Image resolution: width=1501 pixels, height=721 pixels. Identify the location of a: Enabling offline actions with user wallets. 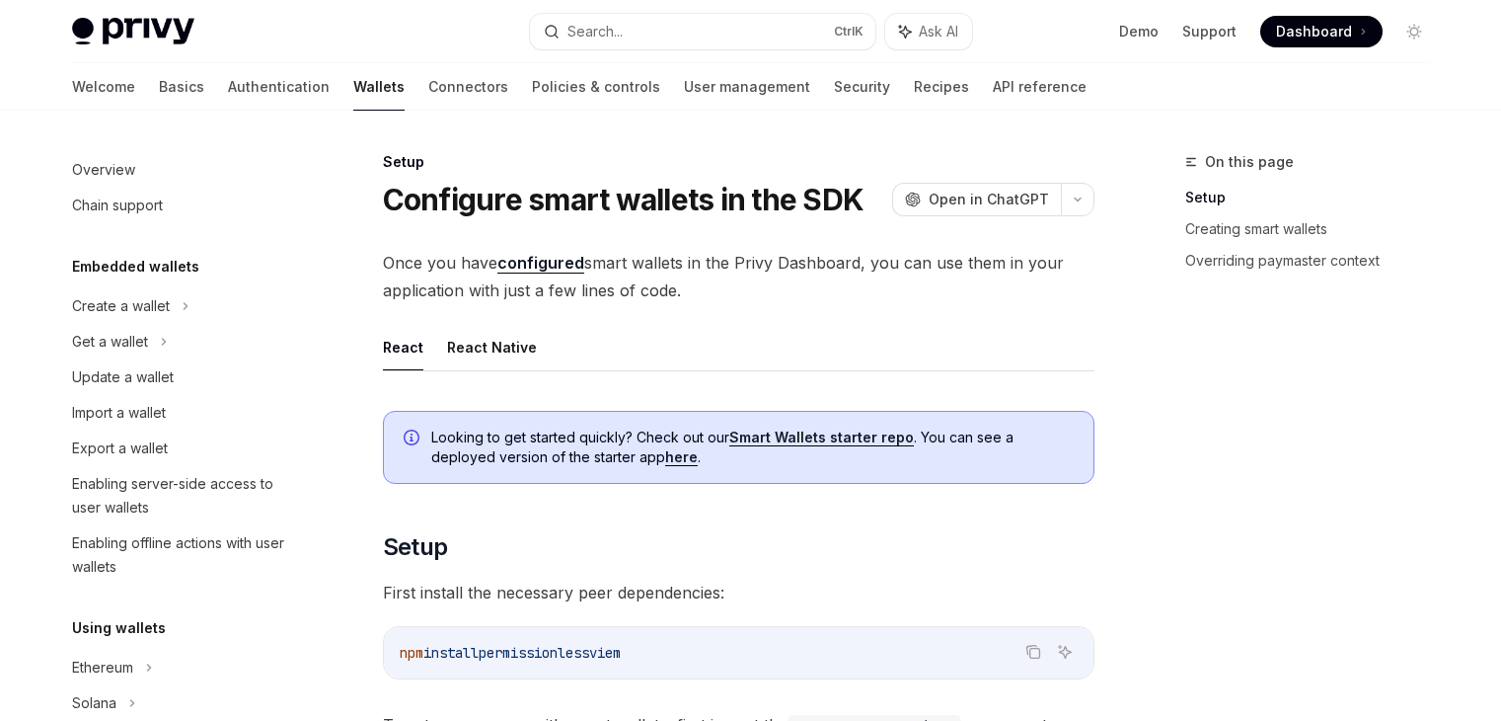
(183, 555).